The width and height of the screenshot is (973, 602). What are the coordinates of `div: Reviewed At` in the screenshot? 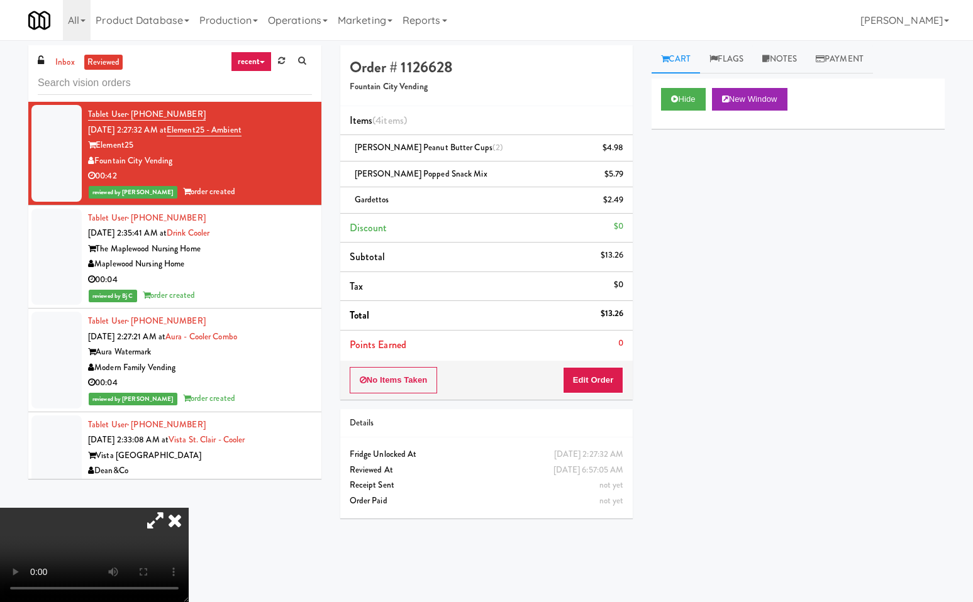 It's located at (487, 470).